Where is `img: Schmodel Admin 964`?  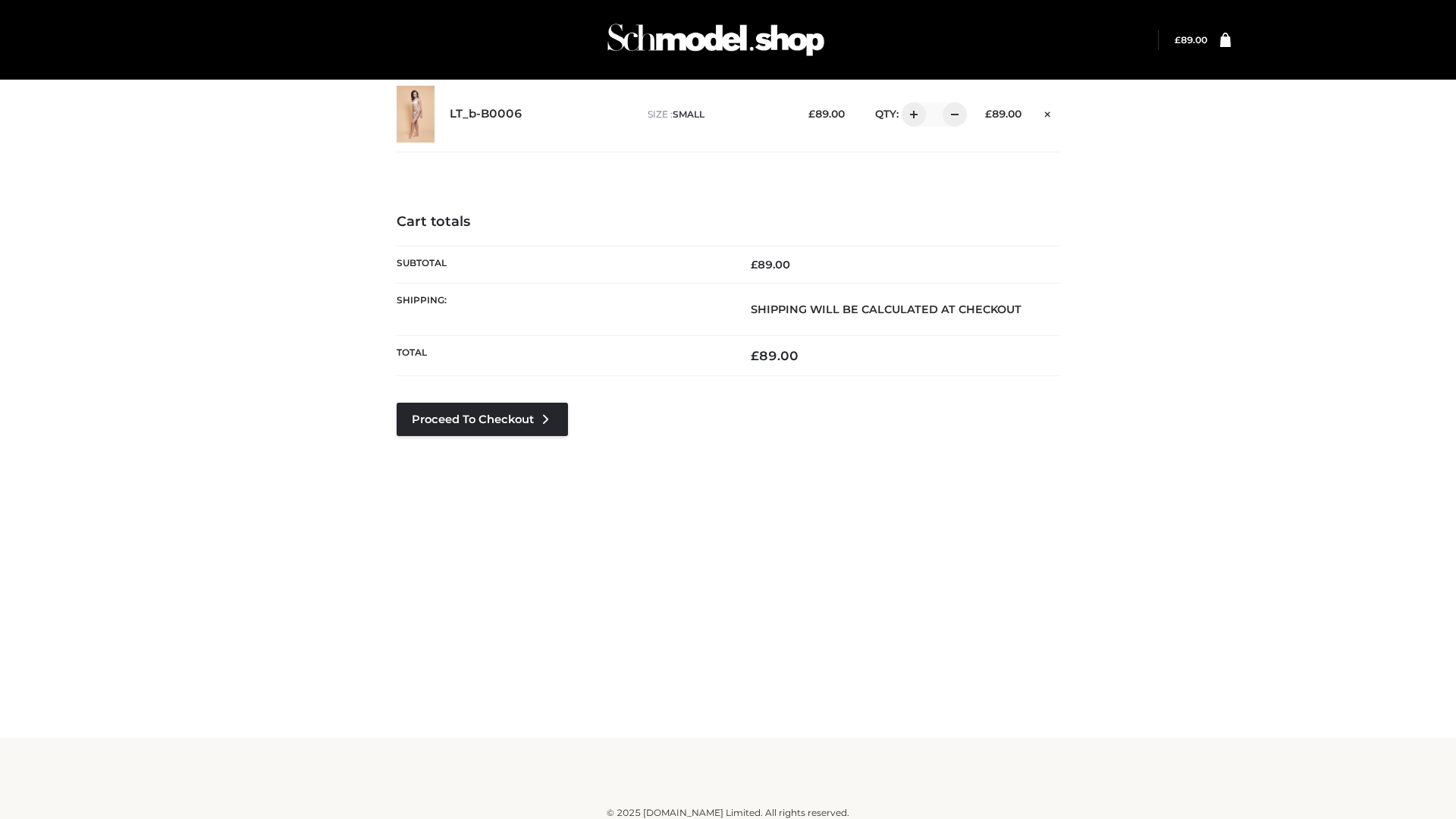 img: Schmodel Admin 964 is located at coordinates (716, 39).